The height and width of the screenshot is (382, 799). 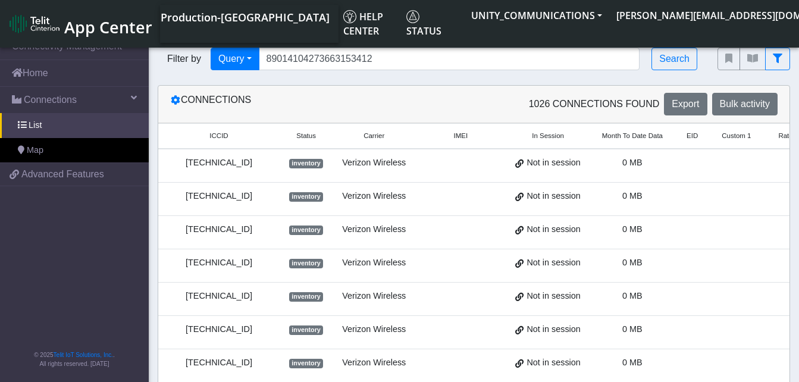 I want to click on span: IMEI, so click(x=461, y=136).